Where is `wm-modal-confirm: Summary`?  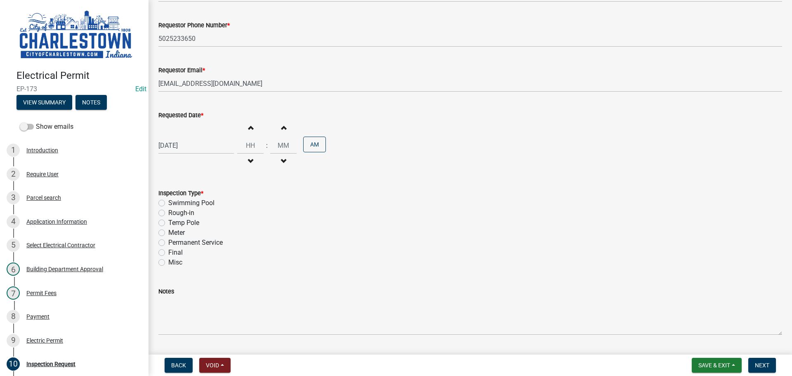 wm-modal-confirm: Summary is located at coordinates (44, 103).